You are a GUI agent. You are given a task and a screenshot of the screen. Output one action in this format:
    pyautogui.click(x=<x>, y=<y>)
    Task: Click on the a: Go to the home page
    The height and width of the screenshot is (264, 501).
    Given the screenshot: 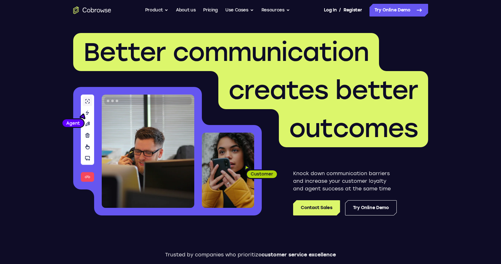 What is the action you would take?
    pyautogui.click(x=92, y=10)
    